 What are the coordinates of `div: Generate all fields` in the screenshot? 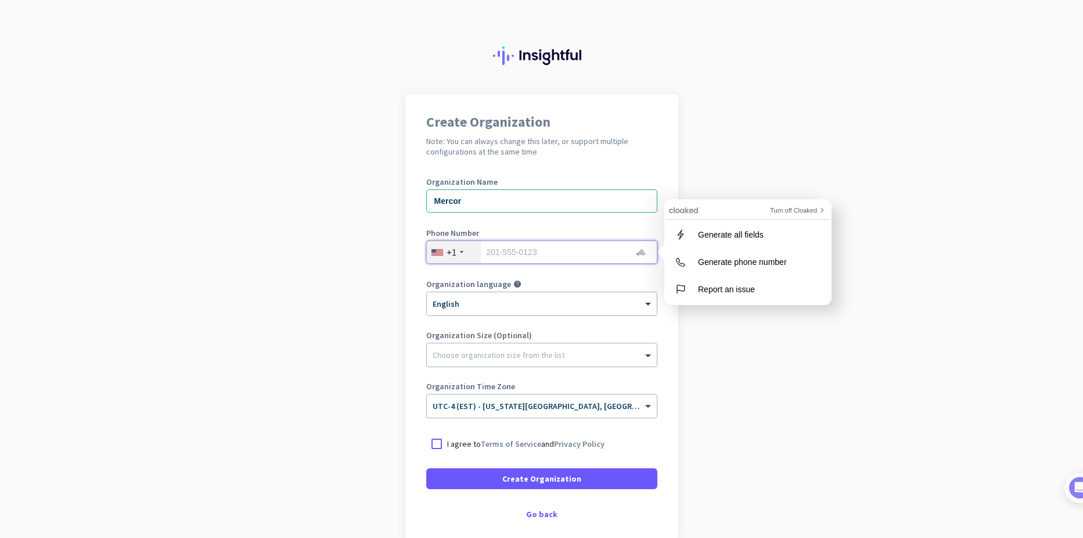 It's located at (64, 33).